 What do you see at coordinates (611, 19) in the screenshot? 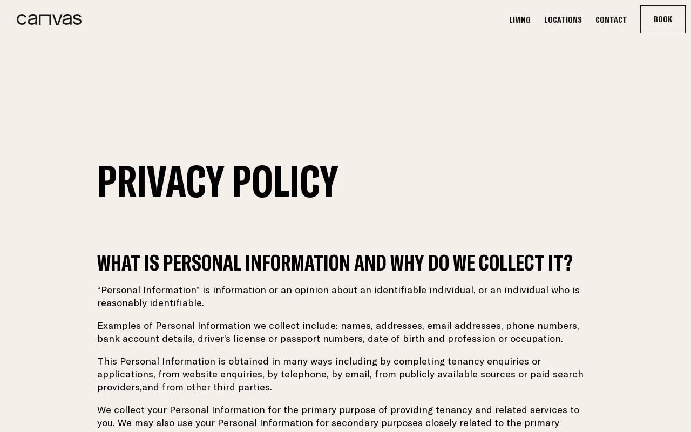
I see `a: Contact` at bounding box center [611, 19].